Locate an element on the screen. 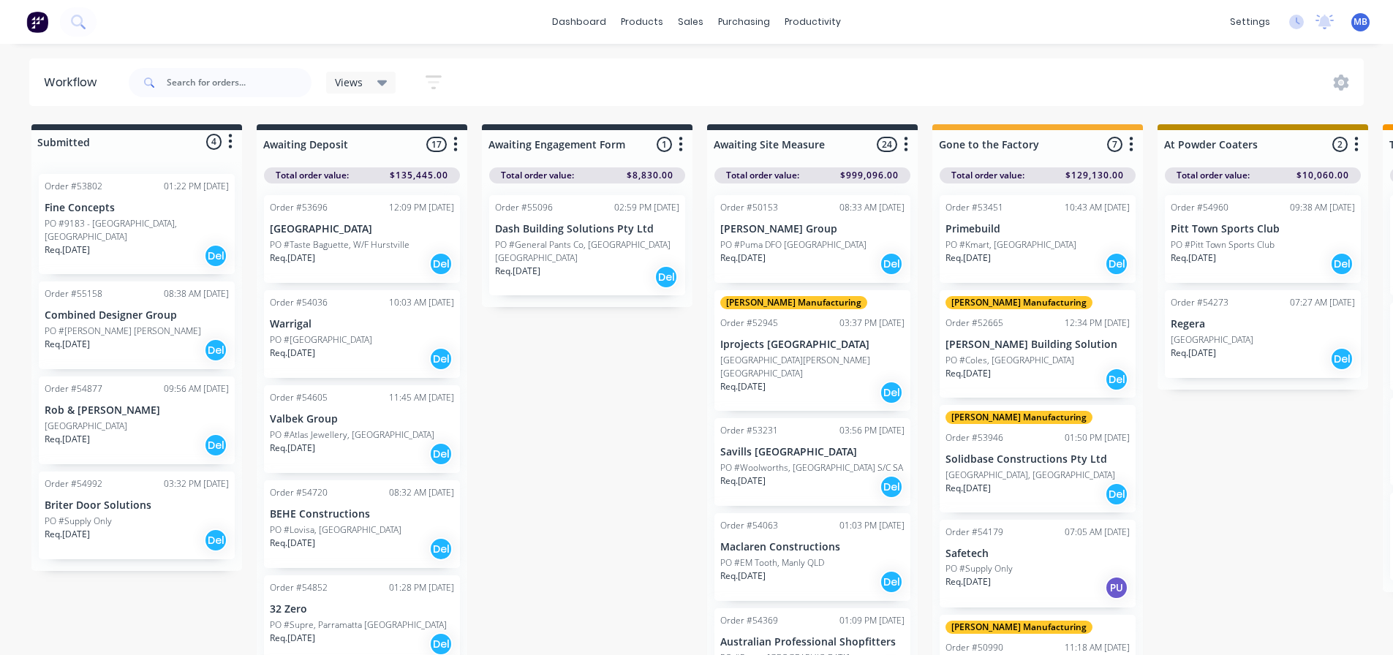  p: Pitt Town Sports Club is located at coordinates (1263, 229).